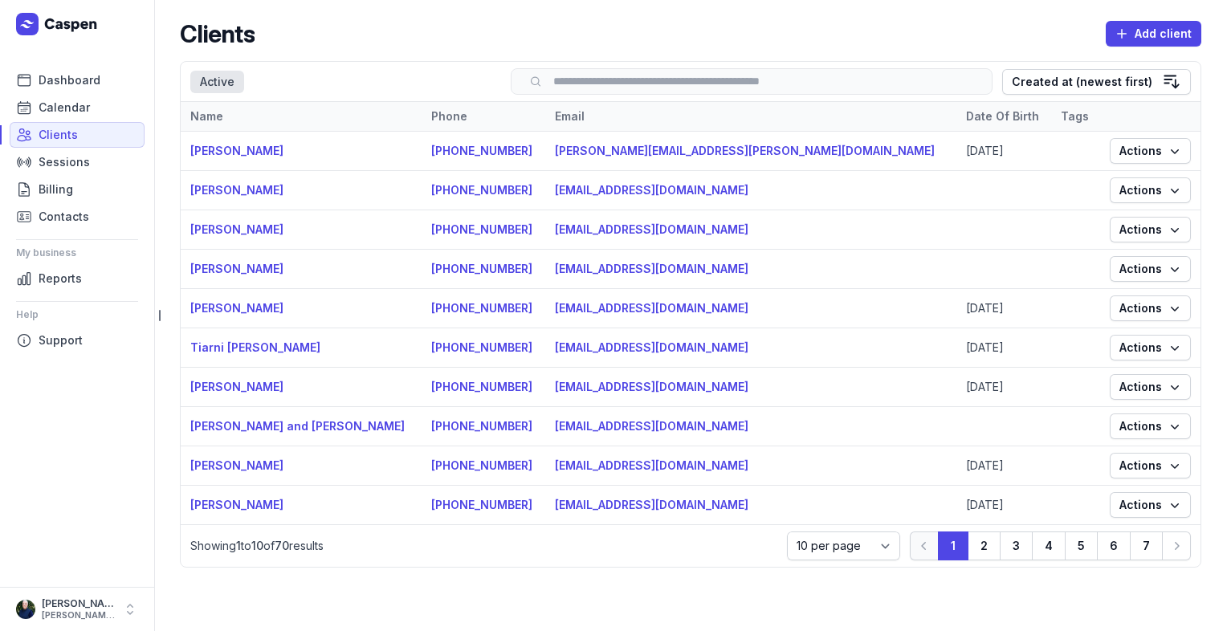 The image size is (1227, 631). I want to click on button: 5, so click(1081, 546).